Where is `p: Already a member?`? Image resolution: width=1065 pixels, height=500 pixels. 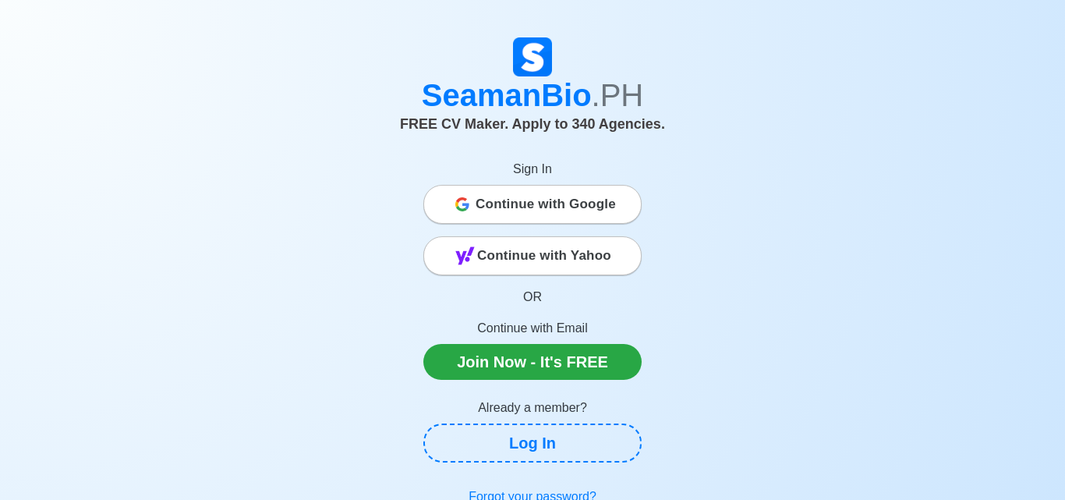 p: Already a member? is located at coordinates (533, 408).